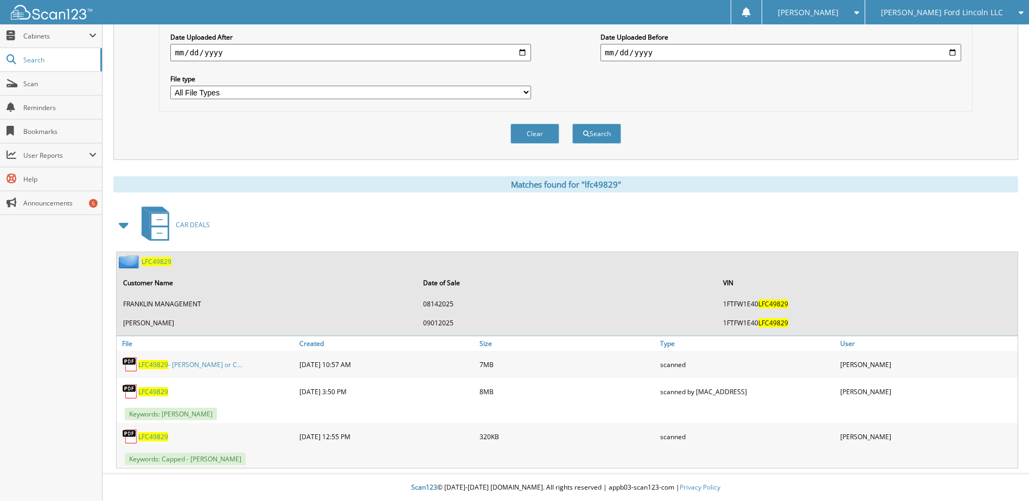  Describe the element at coordinates (747, 343) in the screenshot. I see `a: Type` at that location.